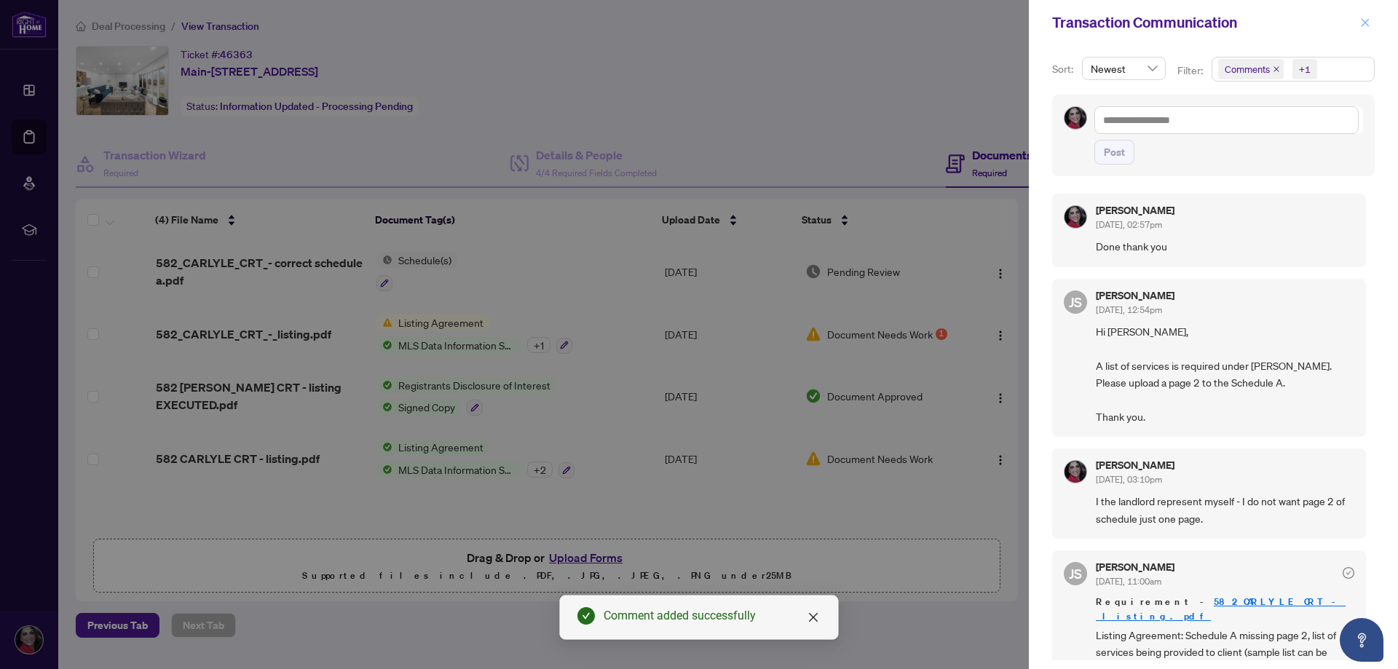 This screenshot has width=1398, height=669. What do you see at coordinates (712, 616) in the screenshot?
I see `div: Comment added successfully` at bounding box center [712, 616].